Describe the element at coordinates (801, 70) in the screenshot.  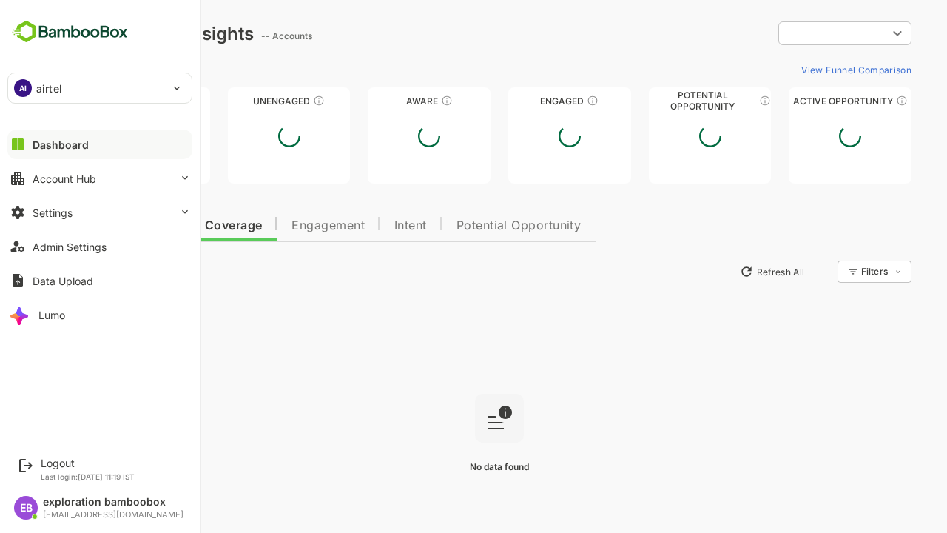
I see `button: View Funnel Comparison` at that location.